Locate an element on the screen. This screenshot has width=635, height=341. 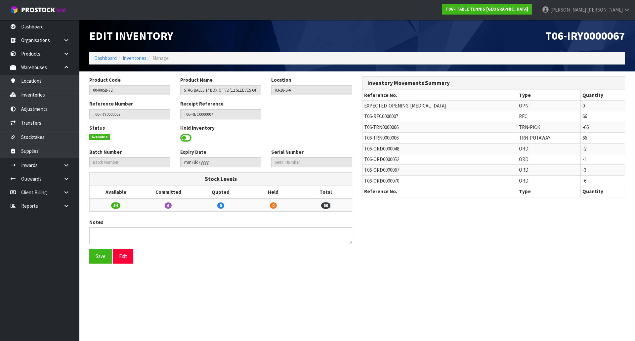
label: Status is located at coordinates (97, 128).